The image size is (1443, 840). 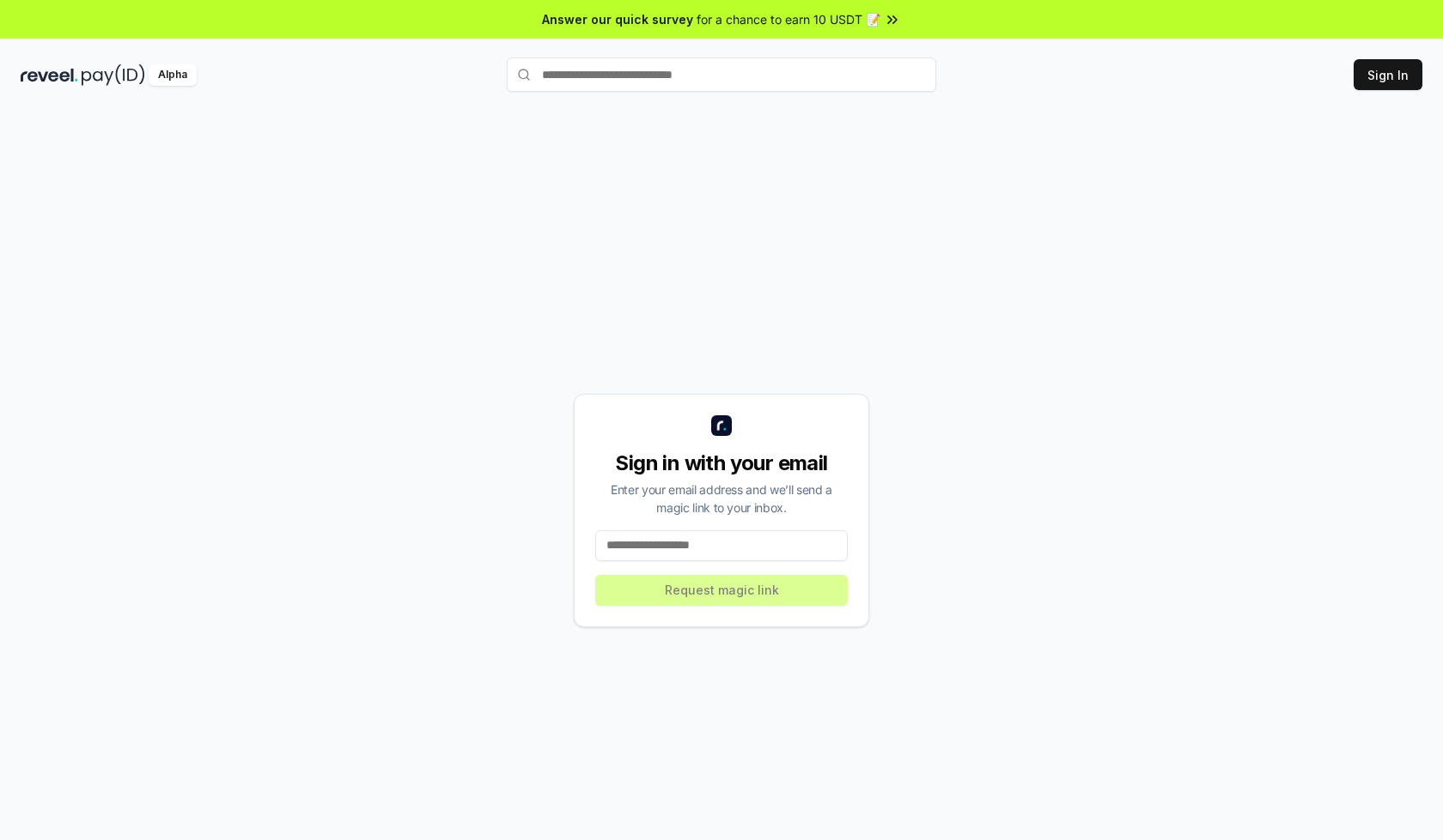 What do you see at coordinates (788, 19) in the screenshot?
I see `span: for a chance to earn 10 USDT 📝` at bounding box center [788, 19].